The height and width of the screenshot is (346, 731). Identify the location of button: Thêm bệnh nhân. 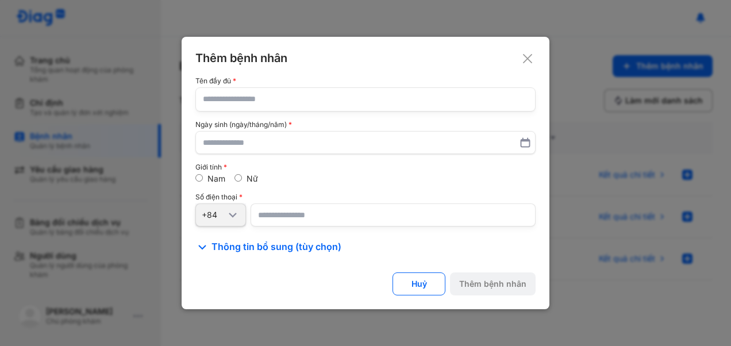
(493, 284).